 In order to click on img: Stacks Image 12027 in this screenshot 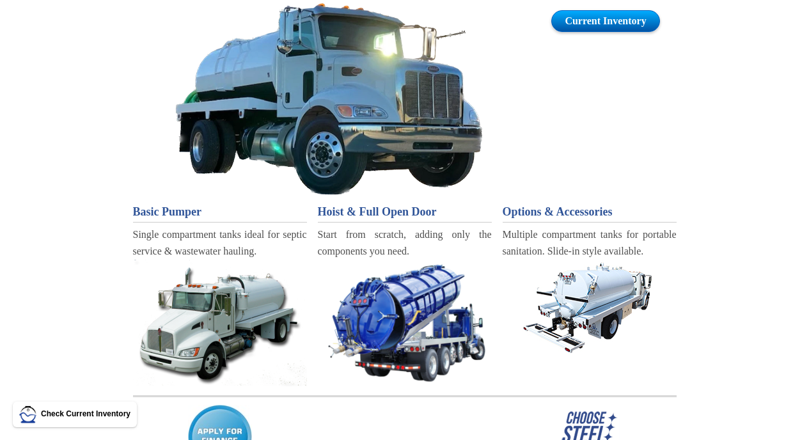, I will do `click(405, 397)`.